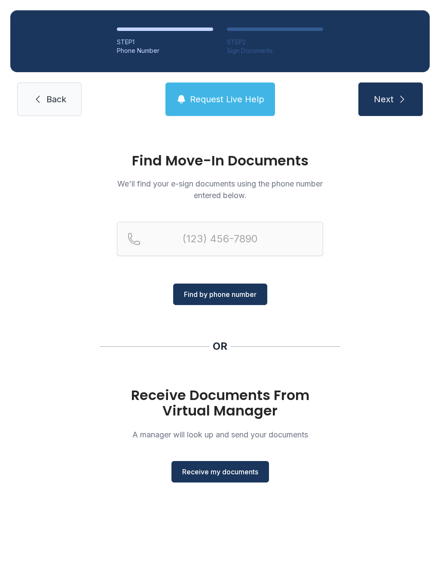 Image resolution: width=440 pixels, height=568 pixels. Describe the element at coordinates (220, 347) in the screenshot. I see `div: OR` at that location.